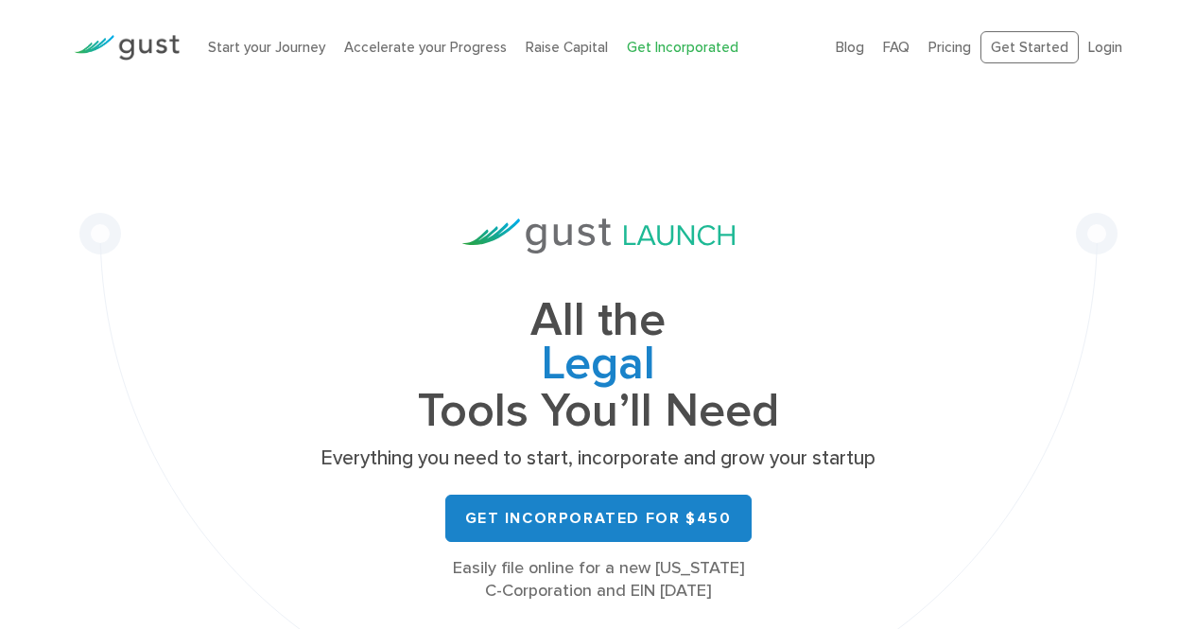  What do you see at coordinates (598, 365) in the screenshot?
I see `h1: All the Tools You’ll Need` at bounding box center [598, 365].